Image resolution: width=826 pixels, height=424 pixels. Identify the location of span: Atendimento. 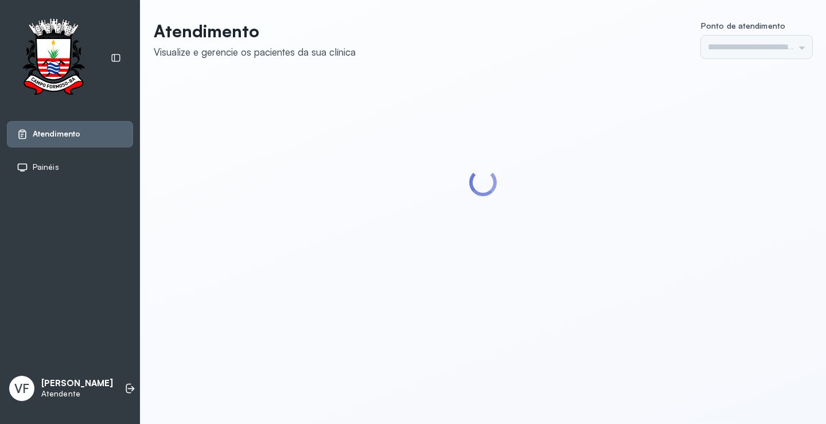
(56, 134).